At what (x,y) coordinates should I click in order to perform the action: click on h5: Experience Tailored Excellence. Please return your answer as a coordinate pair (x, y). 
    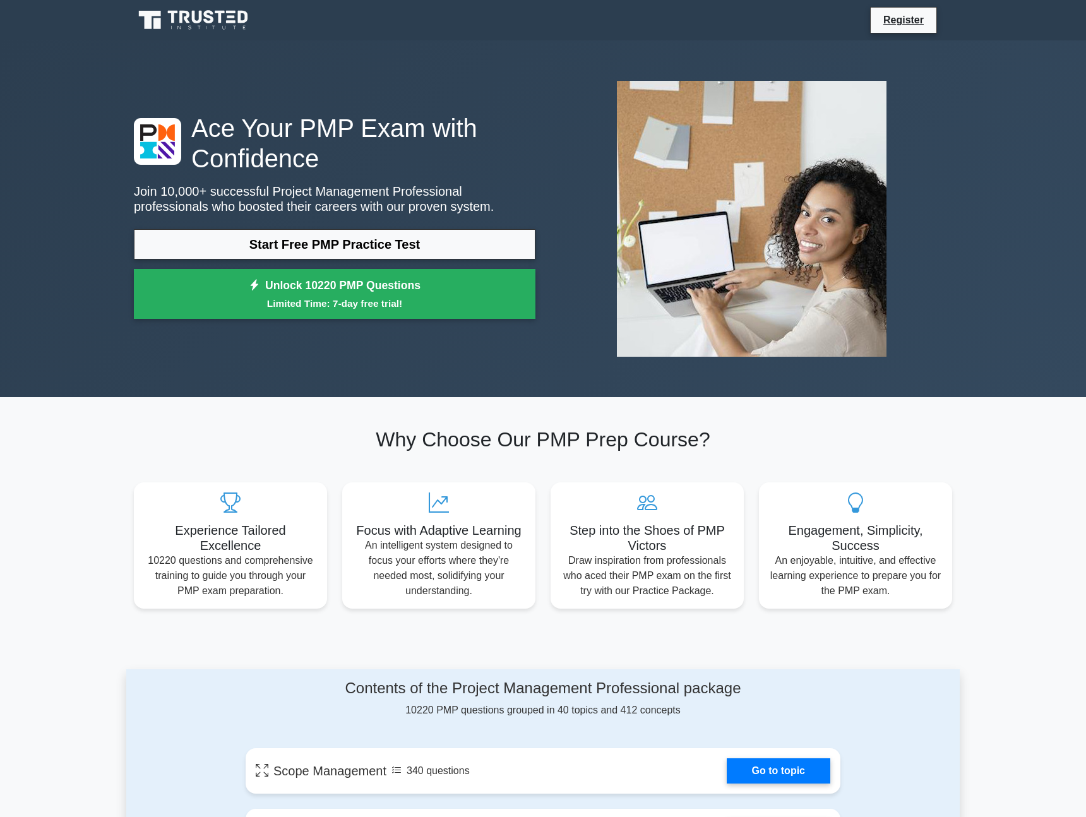
    Looking at the image, I should click on (230, 538).